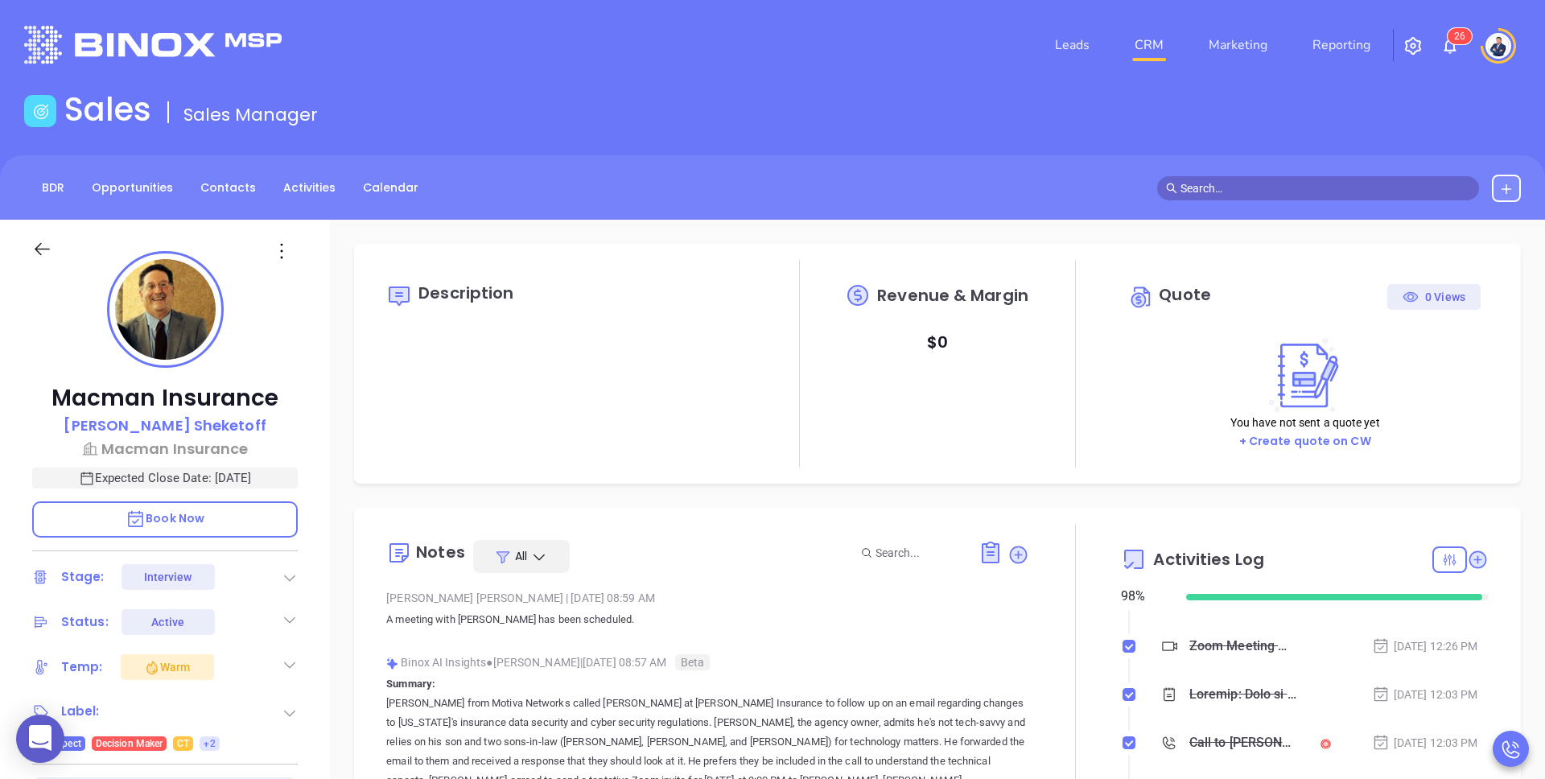  What do you see at coordinates (165, 309) in the screenshot?
I see `img: profile-user` at bounding box center [165, 309].